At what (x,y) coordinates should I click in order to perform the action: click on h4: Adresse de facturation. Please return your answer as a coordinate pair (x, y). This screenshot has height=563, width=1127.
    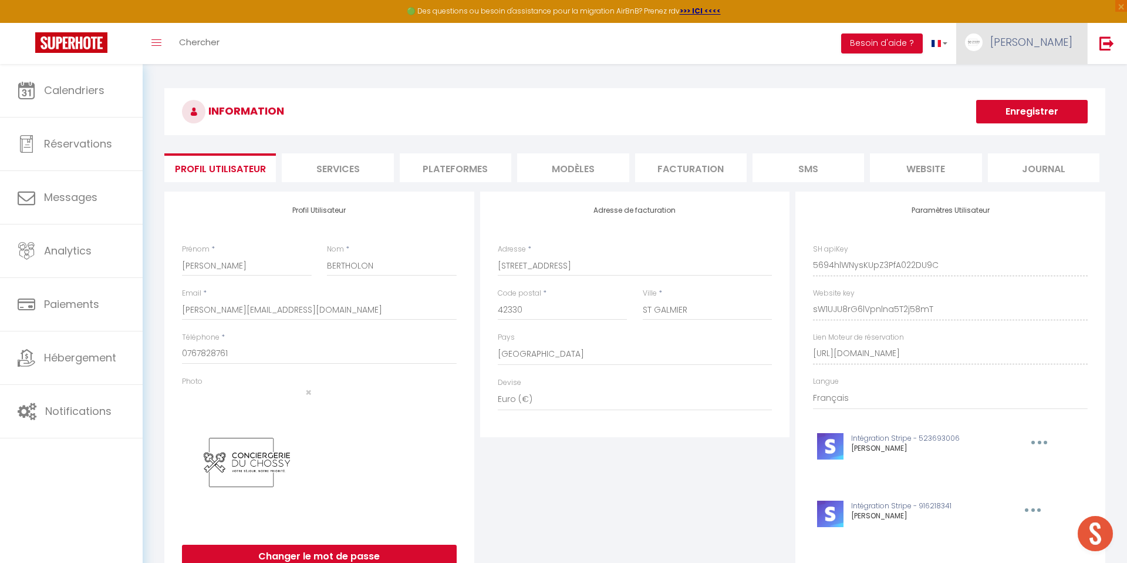
    Looking at the image, I should click on (635, 210).